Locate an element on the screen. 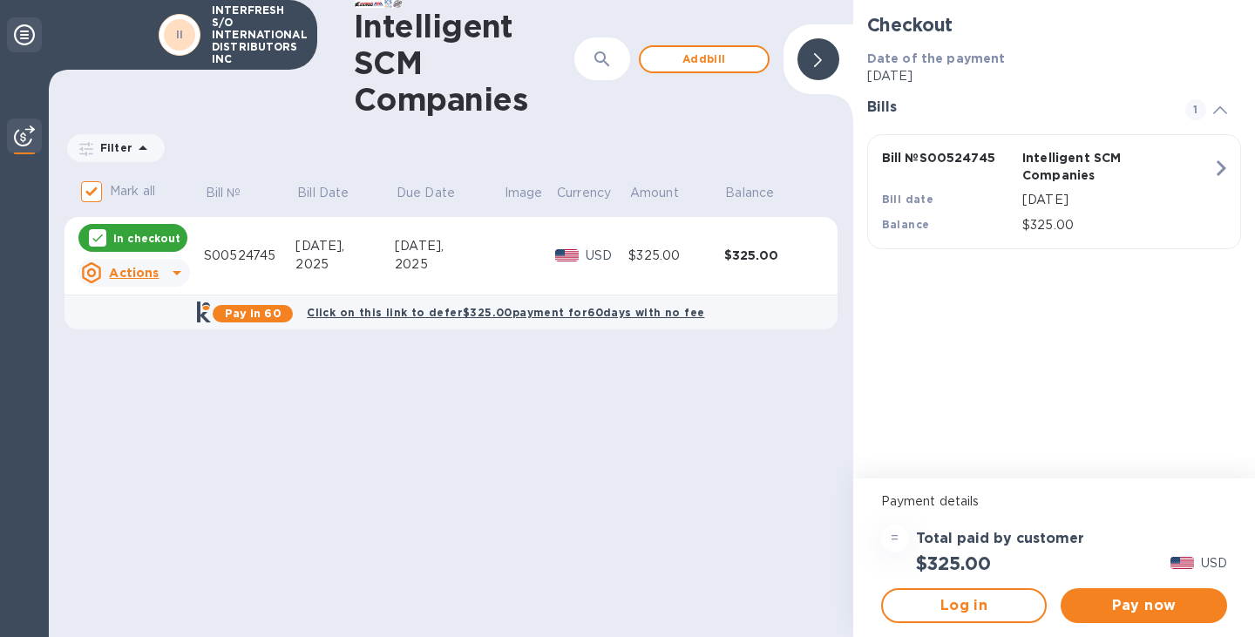  span: Bill № is located at coordinates (235, 193).